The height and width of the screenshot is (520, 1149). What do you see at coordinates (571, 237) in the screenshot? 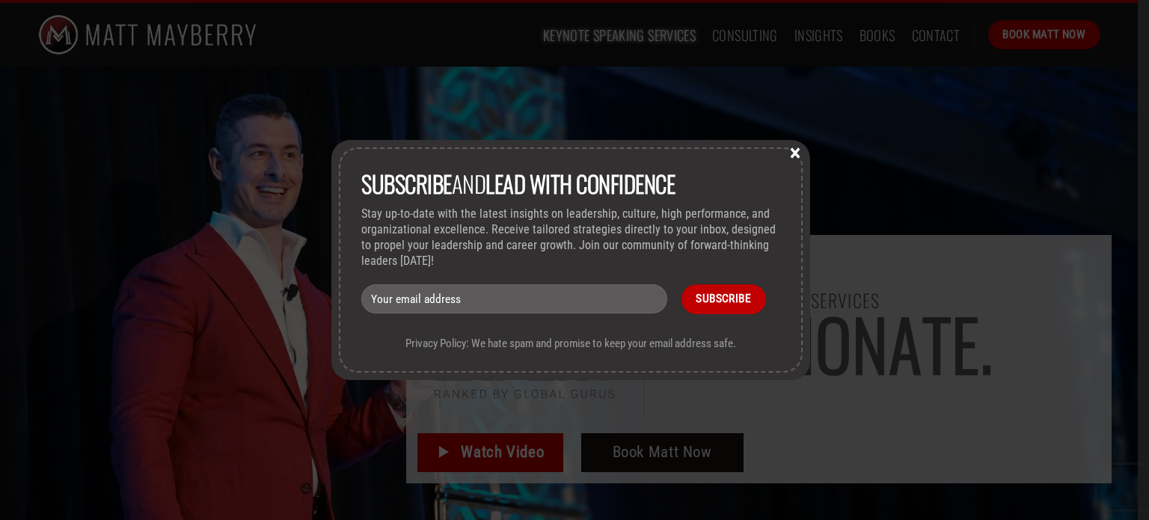
I see `p: Stay up-to-date with the latest insights on leadership, culture, high performance, and organizati...` at bounding box center [571, 237].